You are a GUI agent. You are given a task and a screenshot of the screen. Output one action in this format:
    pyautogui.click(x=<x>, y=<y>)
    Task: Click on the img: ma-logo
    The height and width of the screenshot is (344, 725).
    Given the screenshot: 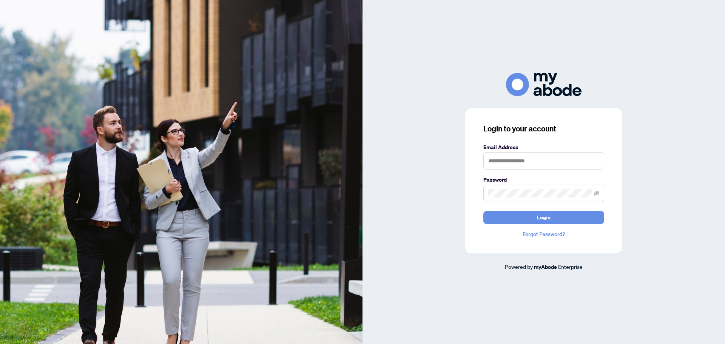 What is the action you would take?
    pyautogui.click(x=543, y=84)
    